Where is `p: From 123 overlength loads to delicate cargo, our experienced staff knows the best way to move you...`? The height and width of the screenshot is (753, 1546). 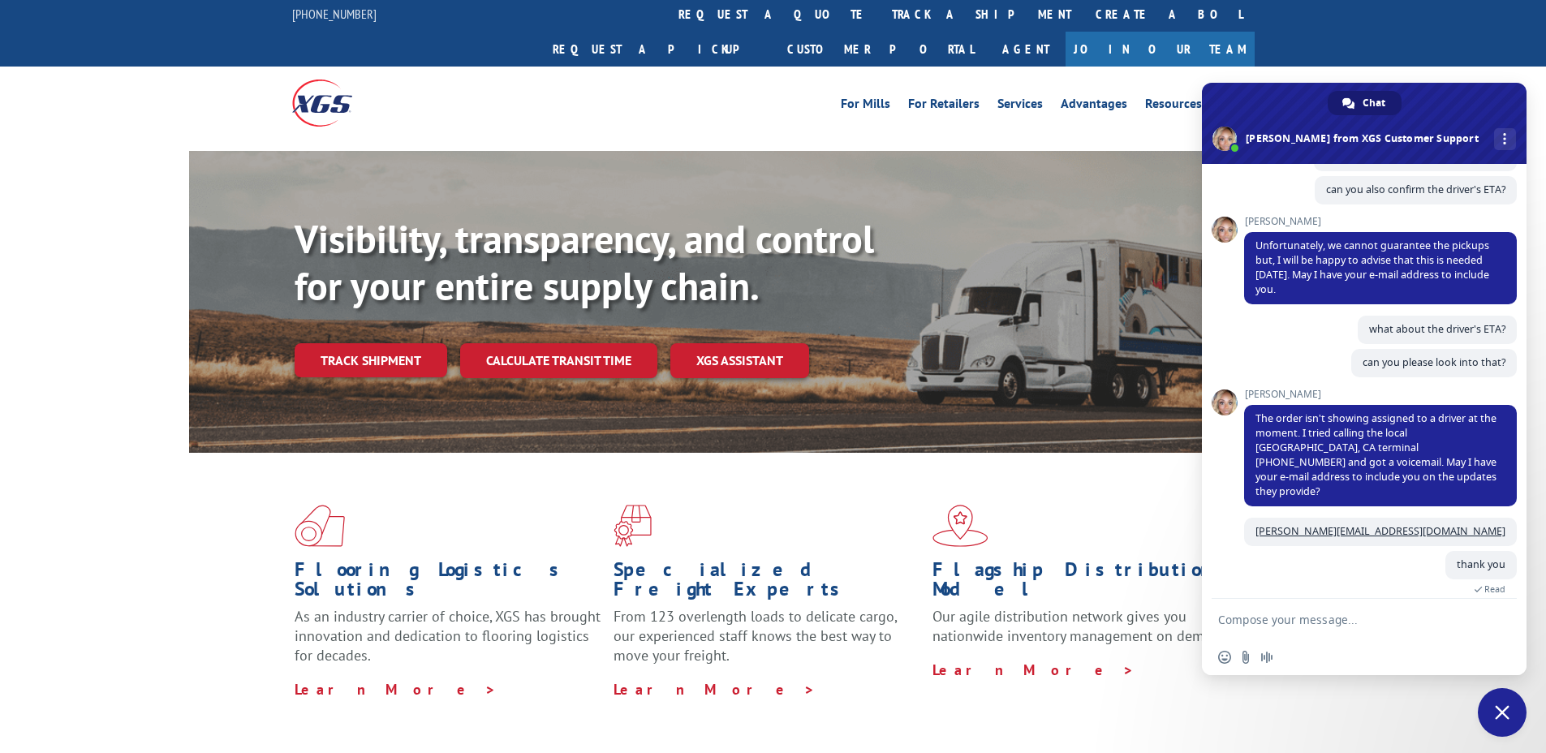
p: From 123 overlength loads to delicate cargo, our experienced staff knows the best way to move you... is located at coordinates (767, 643).